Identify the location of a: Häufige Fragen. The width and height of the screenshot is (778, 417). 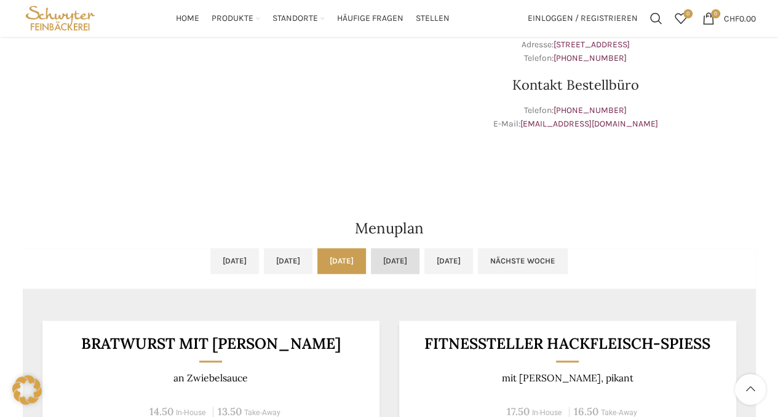
(370, 18).